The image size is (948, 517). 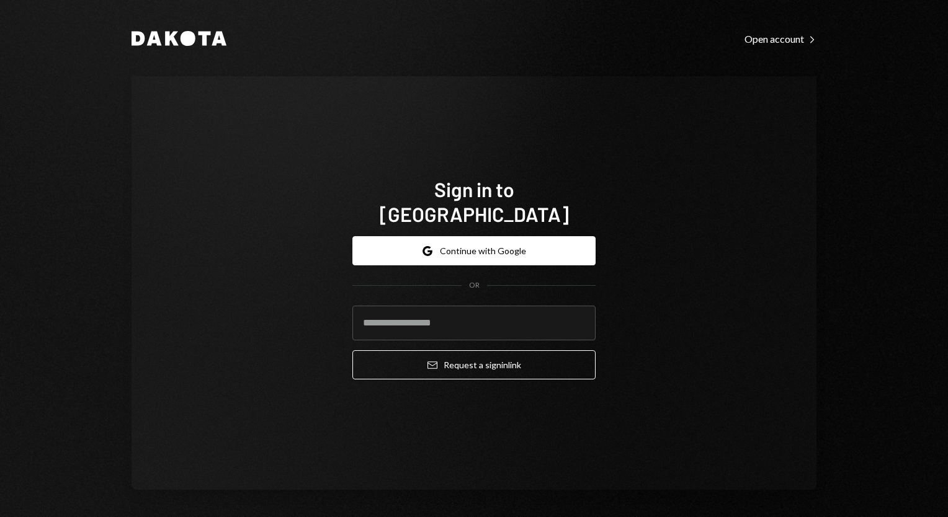 I want to click on div: Open account, so click(x=781, y=39).